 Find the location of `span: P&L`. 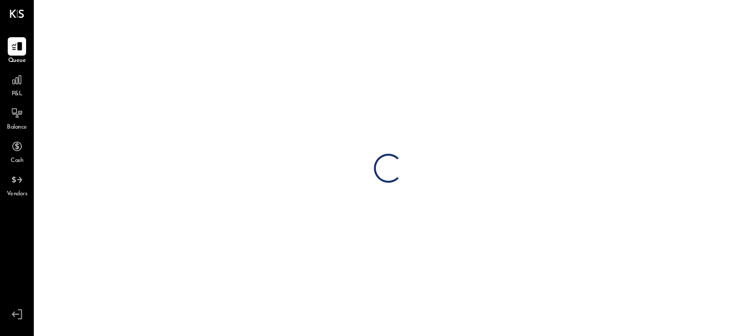

span: P&L is located at coordinates (17, 94).